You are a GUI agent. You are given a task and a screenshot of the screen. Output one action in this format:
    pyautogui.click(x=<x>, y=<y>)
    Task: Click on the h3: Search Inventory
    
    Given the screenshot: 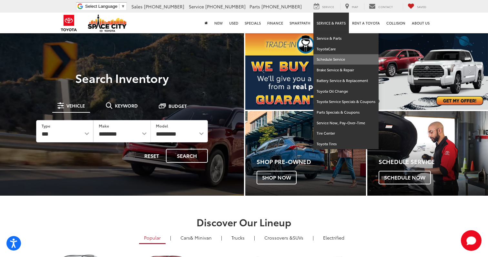 What is the action you would take?
    pyautogui.click(x=122, y=78)
    